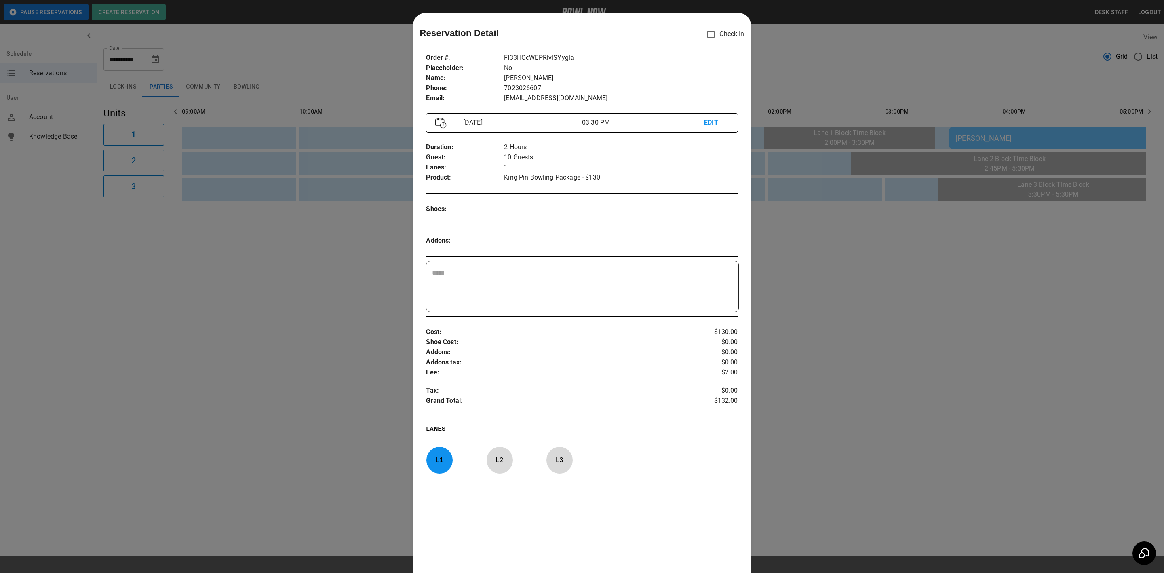 The height and width of the screenshot is (573, 1164). Describe the element at coordinates (465, 68) in the screenshot. I see `p: Placeholder :` at that location.